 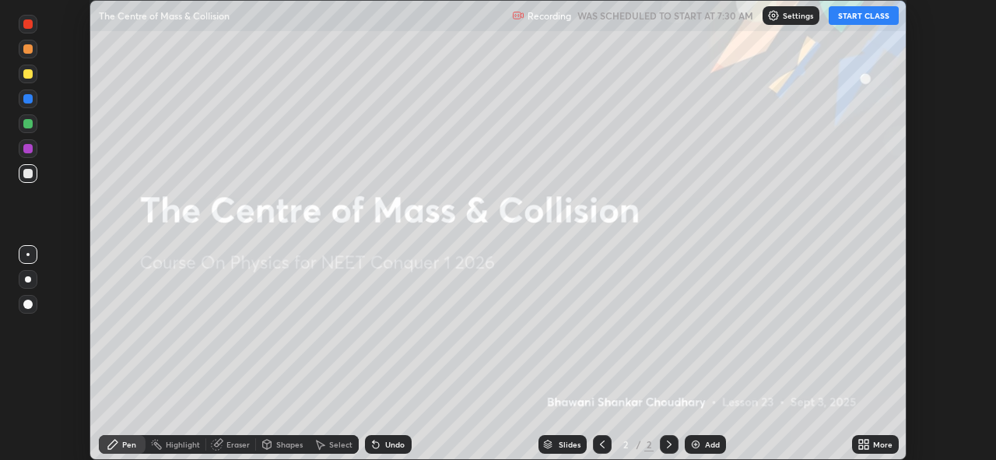 What do you see at coordinates (882, 444) in the screenshot?
I see `div: More` at bounding box center [882, 444].